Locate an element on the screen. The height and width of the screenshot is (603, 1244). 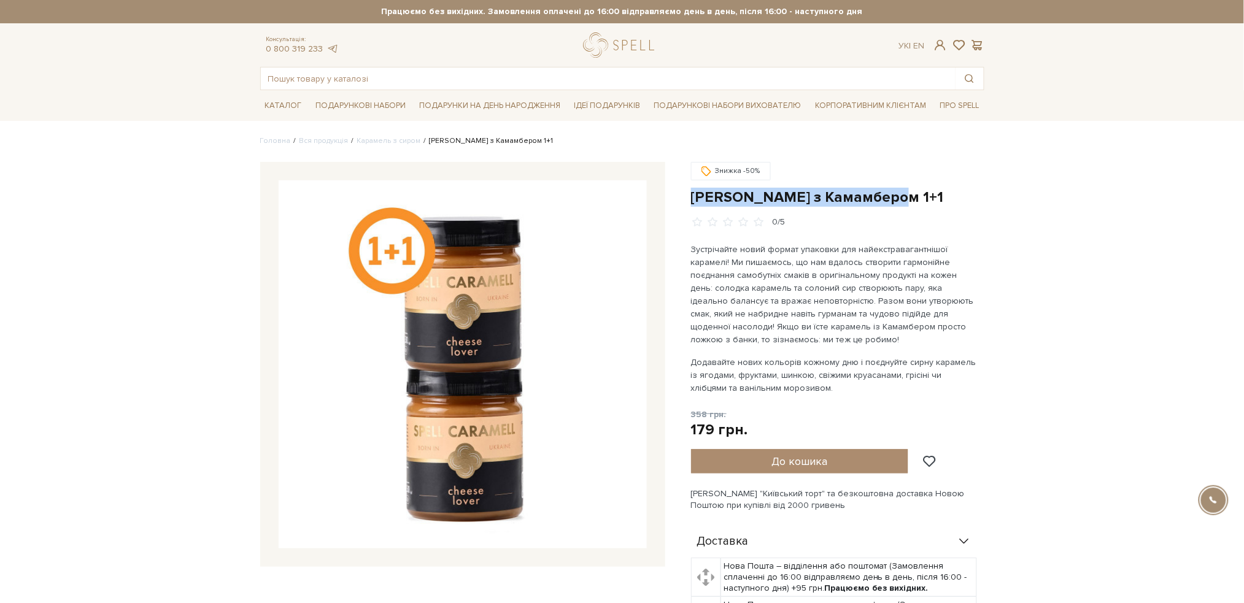
a: logo is located at coordinates (621, 45).